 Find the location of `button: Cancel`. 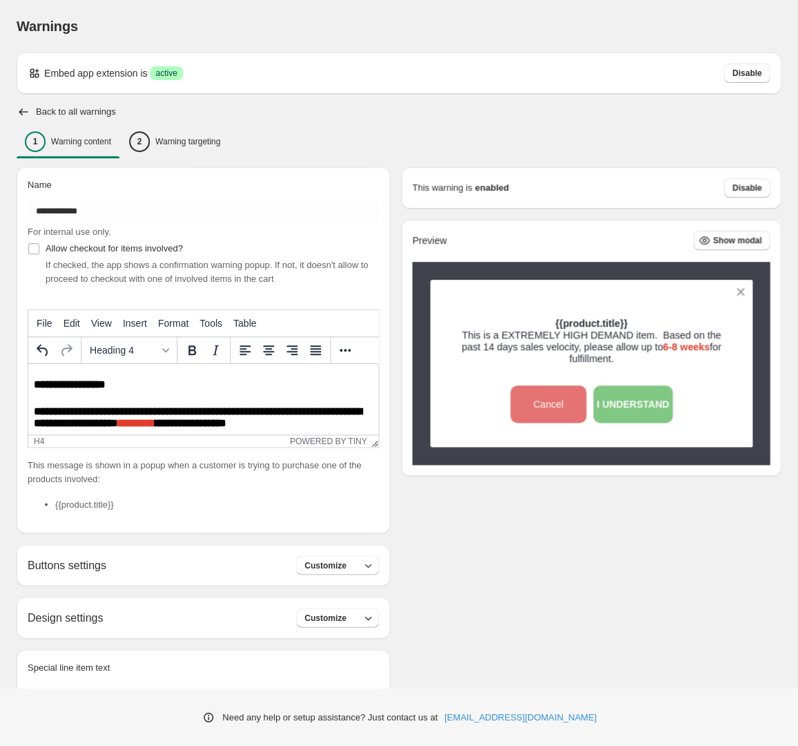

button: Cancel is located at coordinates (548, 404).